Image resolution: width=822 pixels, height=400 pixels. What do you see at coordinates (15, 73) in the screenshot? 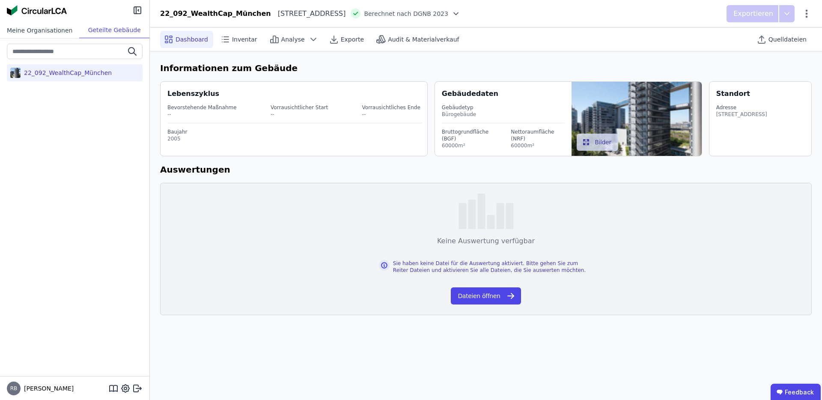
I see `img: 22_092_WealthCap_München` at bounding box center [15, 73].